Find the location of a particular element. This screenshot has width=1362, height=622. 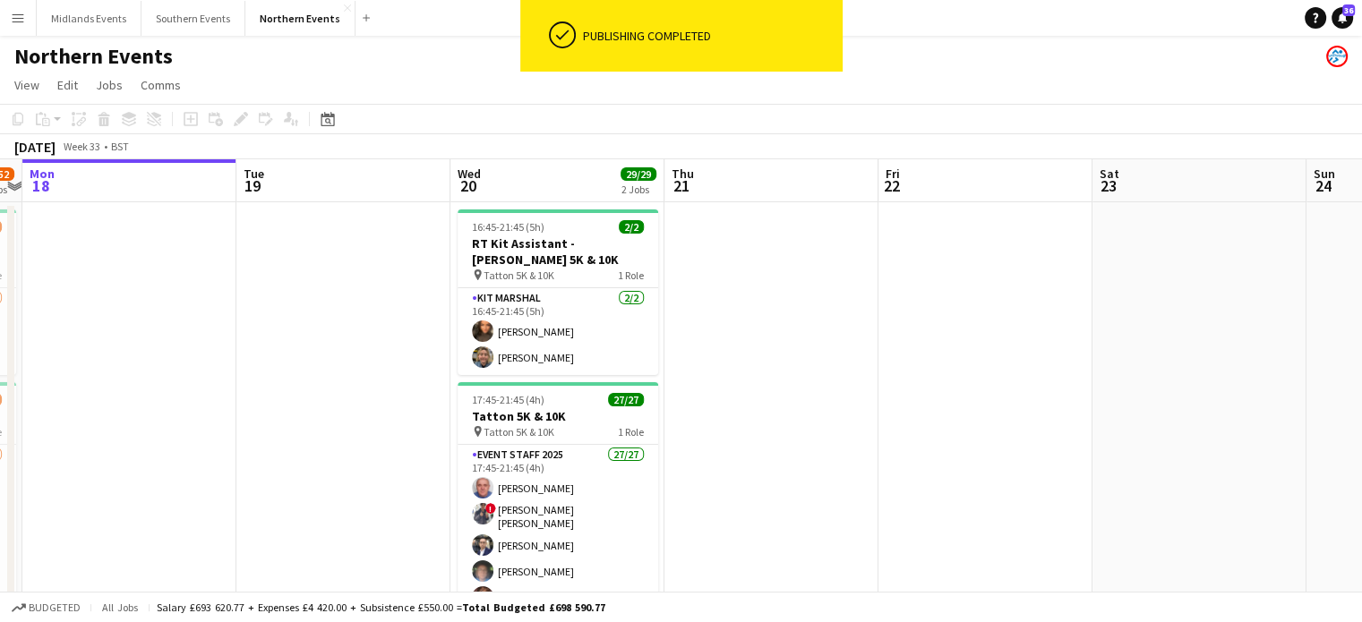

span: Comms is located at coordinates (160, 85).